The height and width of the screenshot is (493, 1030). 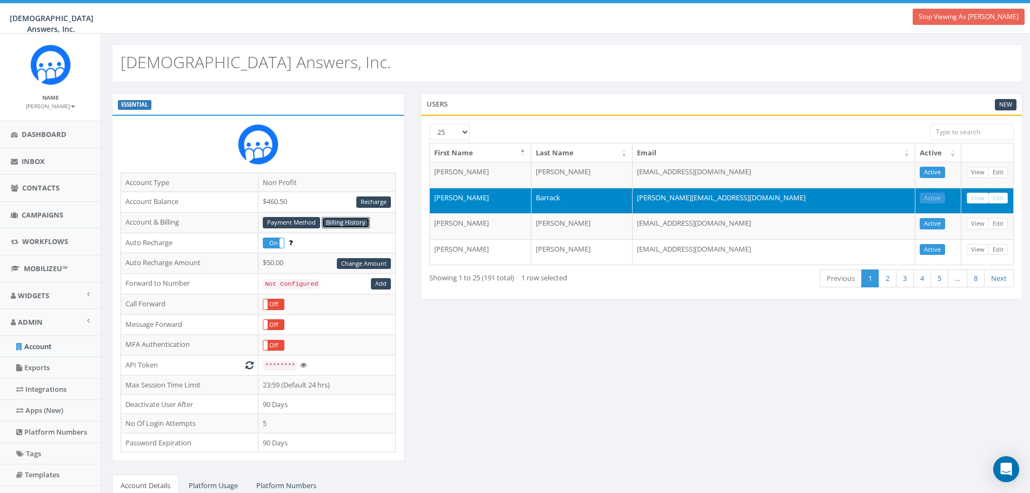 I want to click on th: Email: activate to sort column ascending, so click(x=774, y=153).